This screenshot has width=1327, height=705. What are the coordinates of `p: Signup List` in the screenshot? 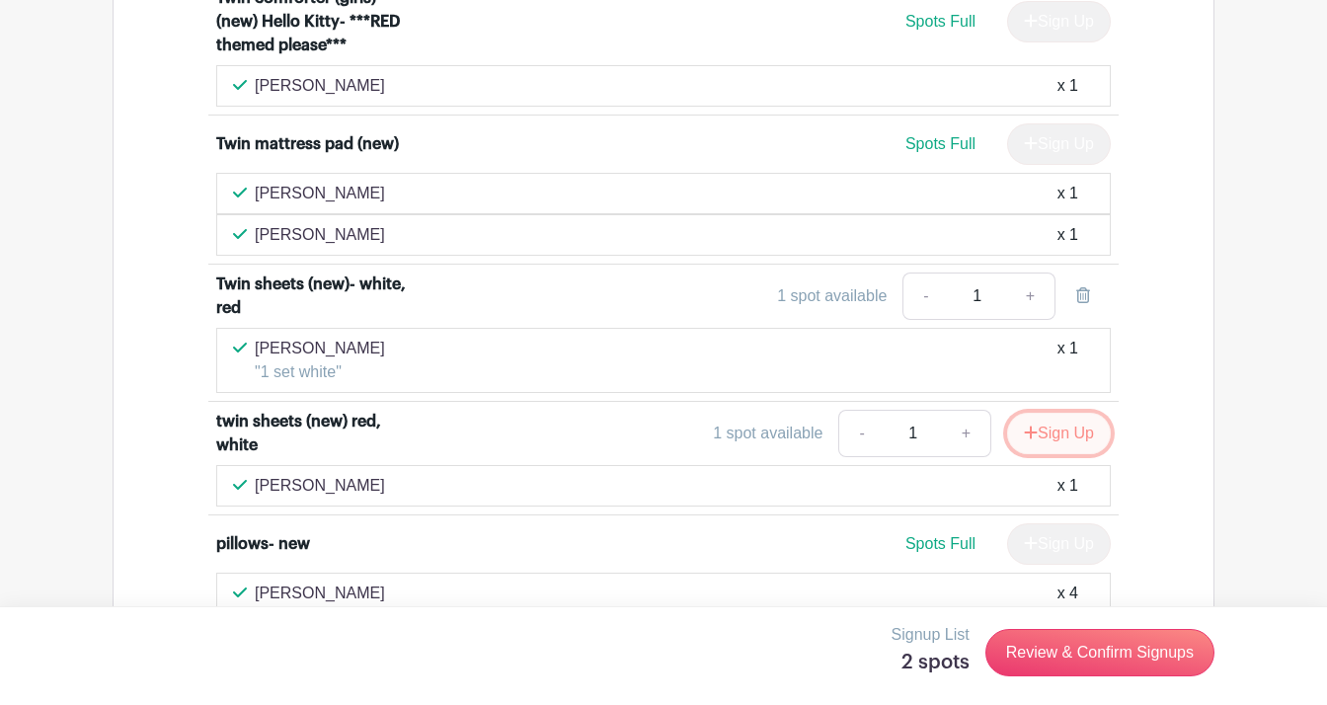 It's located at (930, 635).